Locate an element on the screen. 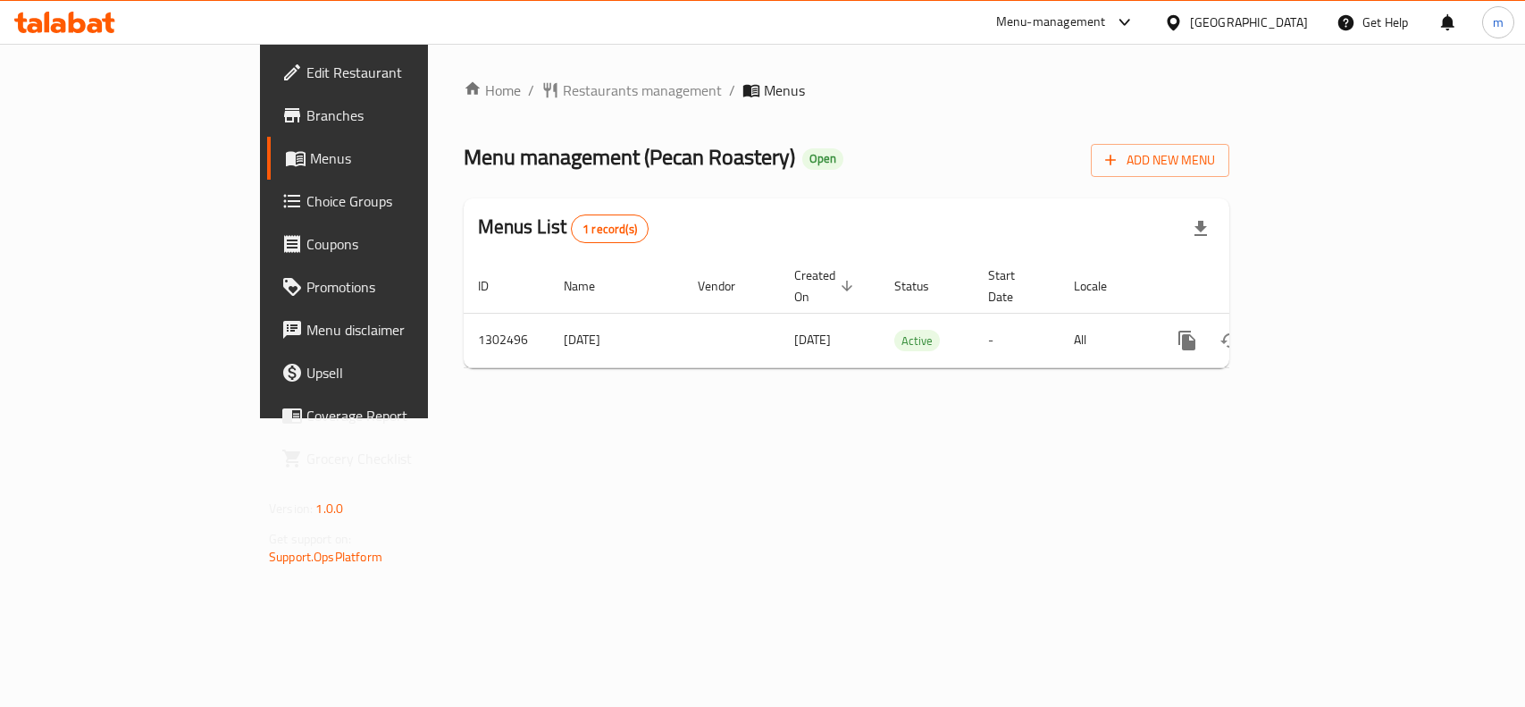 The height and width of the screenshot is (707, 1525). div: Menu-management is located at coordinates (1050, 22).